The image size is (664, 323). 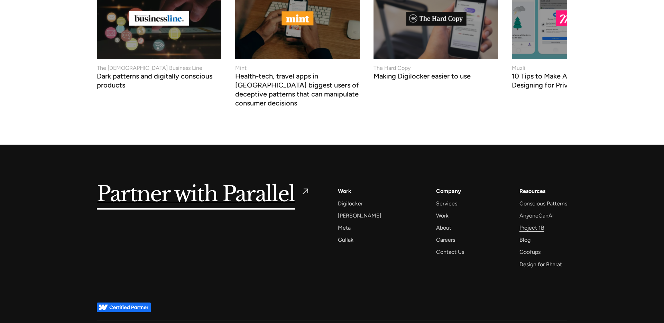 I want to click on div: Digilocker, so click(x=350, y=203).